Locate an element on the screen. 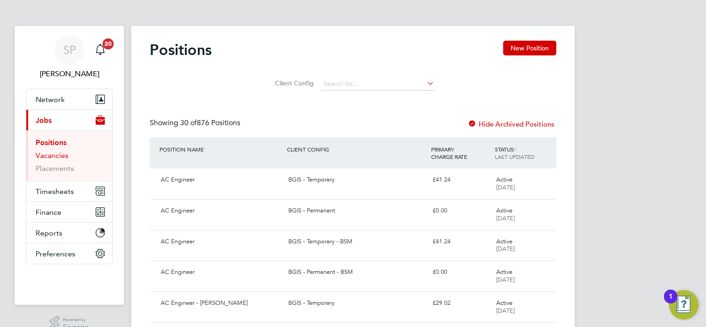 The image size is (706, 327). span: LAST UPDATED is located at coordinates (515, 157).